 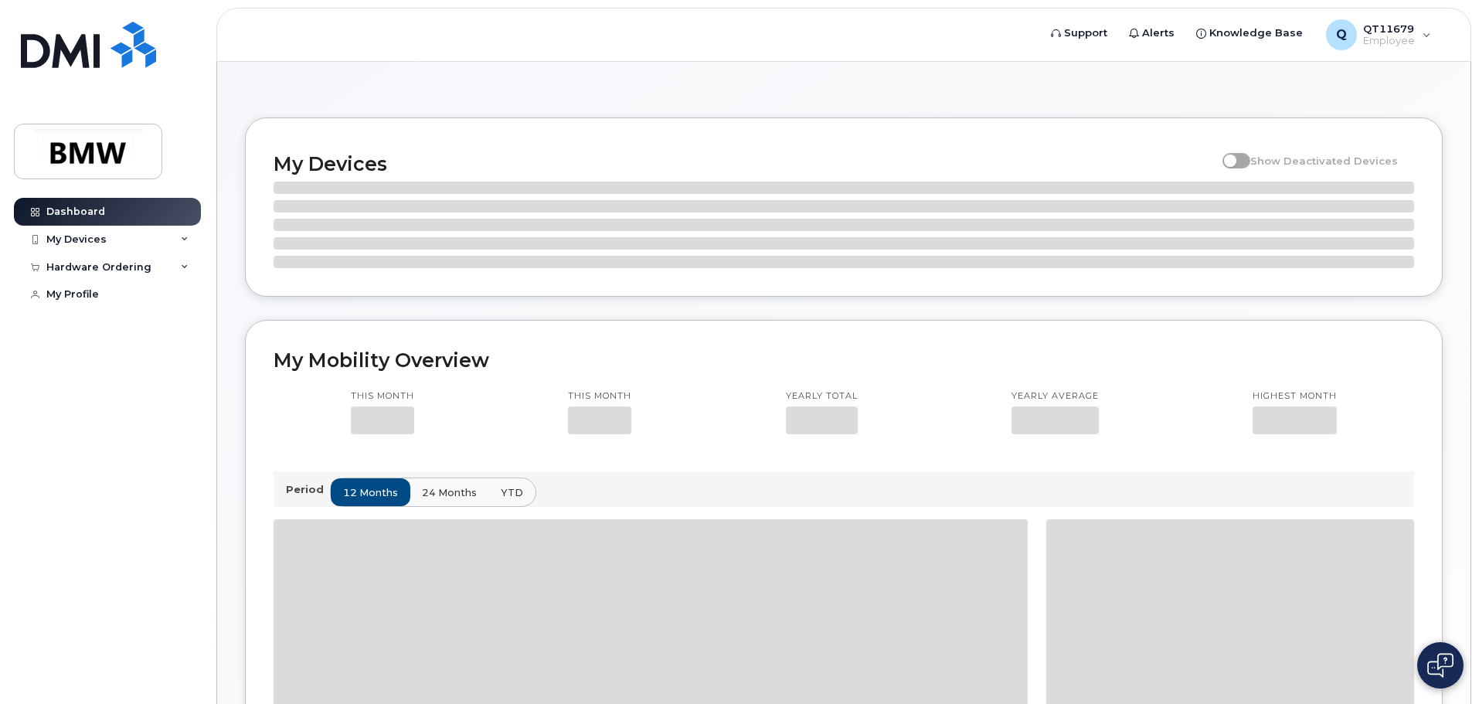 What do you see at coordinates (1055, 396) in the screenshot?
I see `p: Yearly average` at bounding box center [1055, 396].